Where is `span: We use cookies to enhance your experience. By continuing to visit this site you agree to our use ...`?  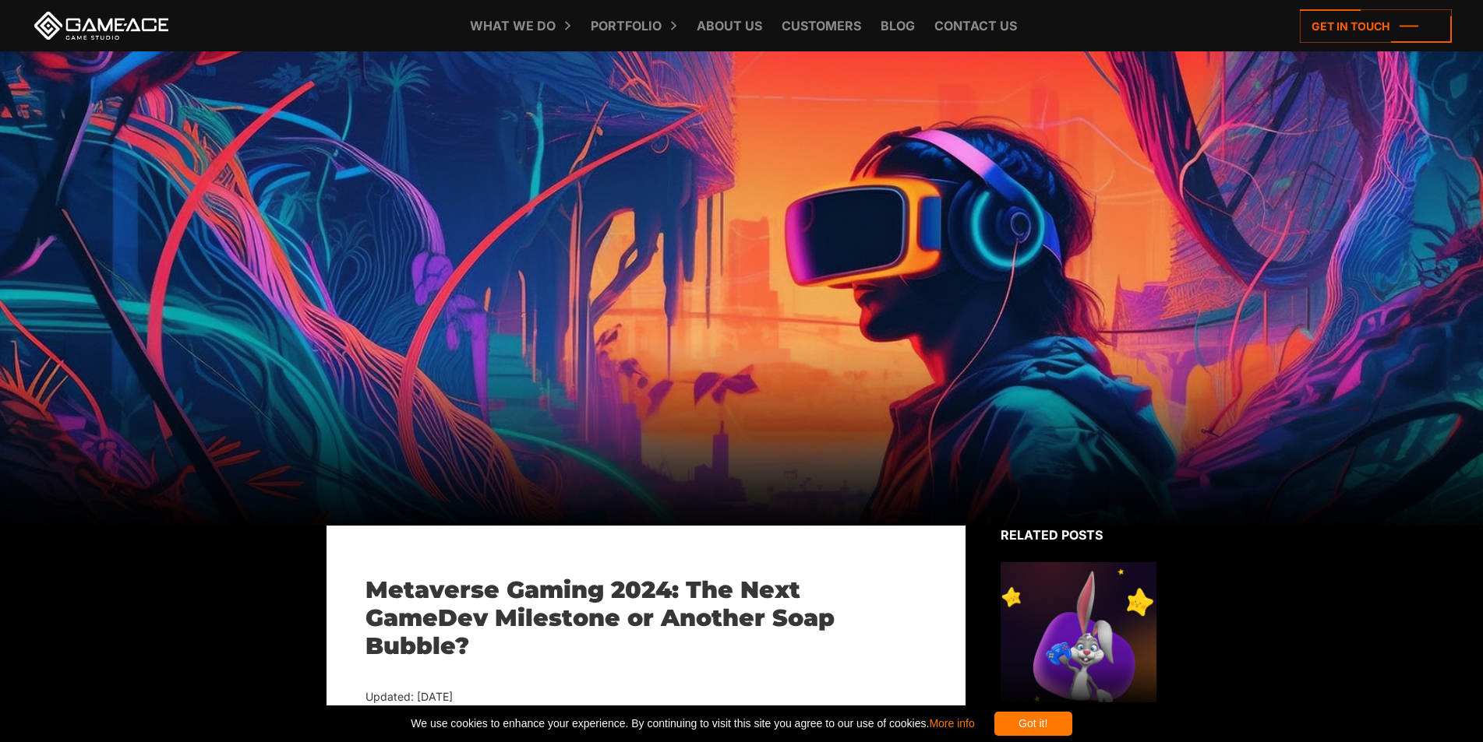
span: We use cookies to enhance your experience. By continuing to visit this site you agree to our use ... is located at coordinates (692, 724).